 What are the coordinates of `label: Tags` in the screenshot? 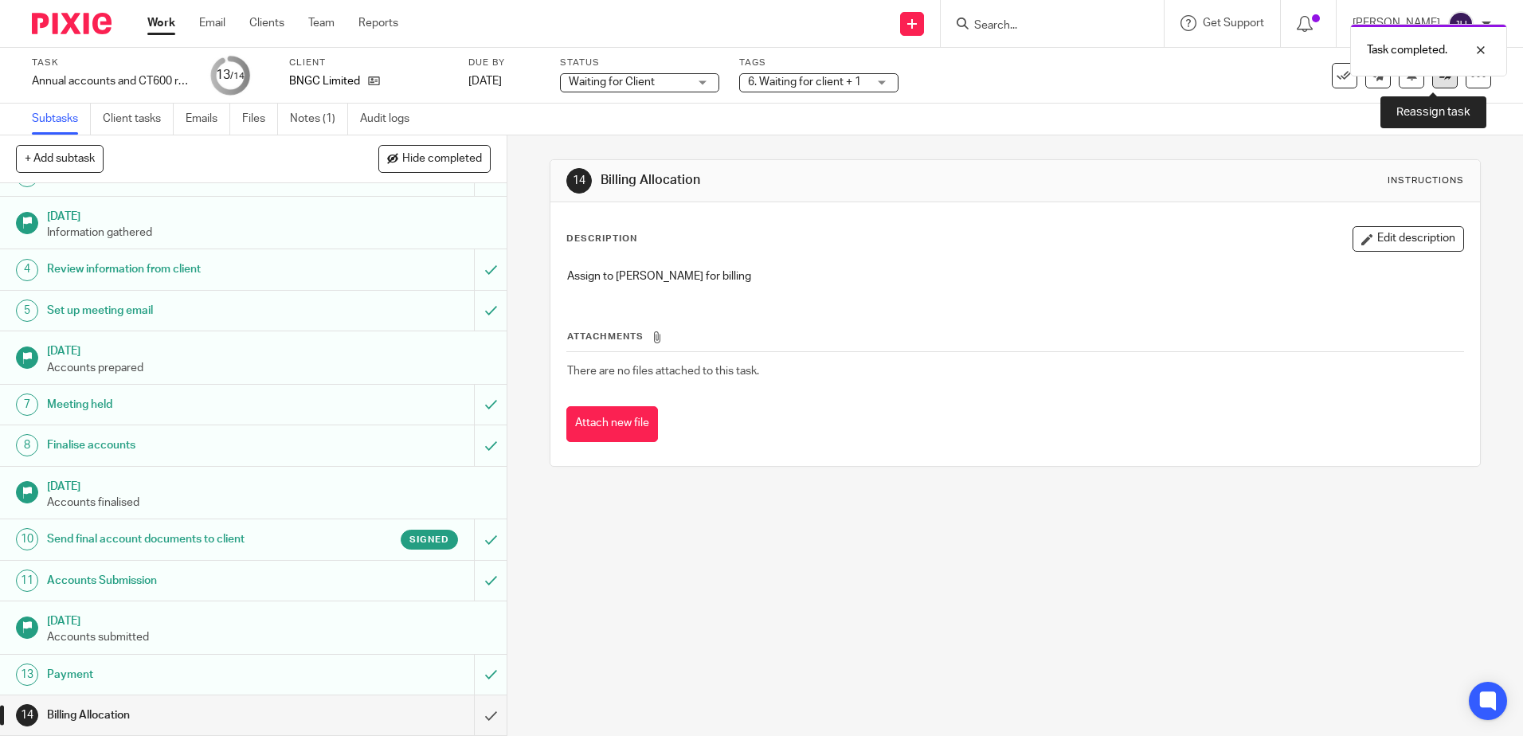 It's located at (819, 63).